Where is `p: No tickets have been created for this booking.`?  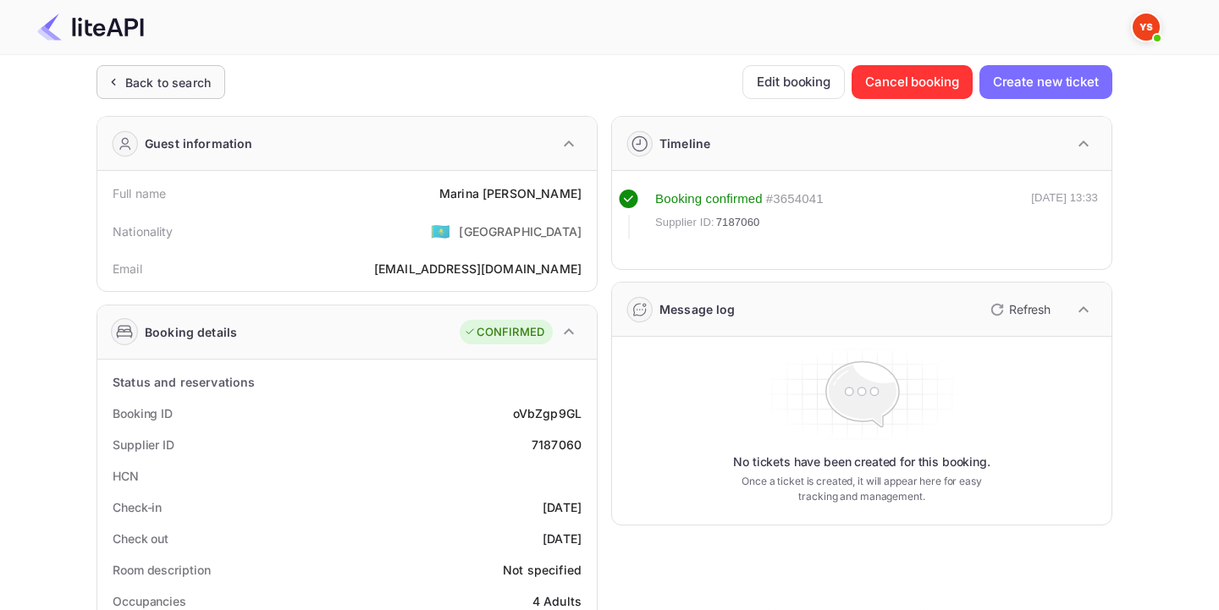
p: No tickets have been created for this booking. is located at coordinates (861, 462).